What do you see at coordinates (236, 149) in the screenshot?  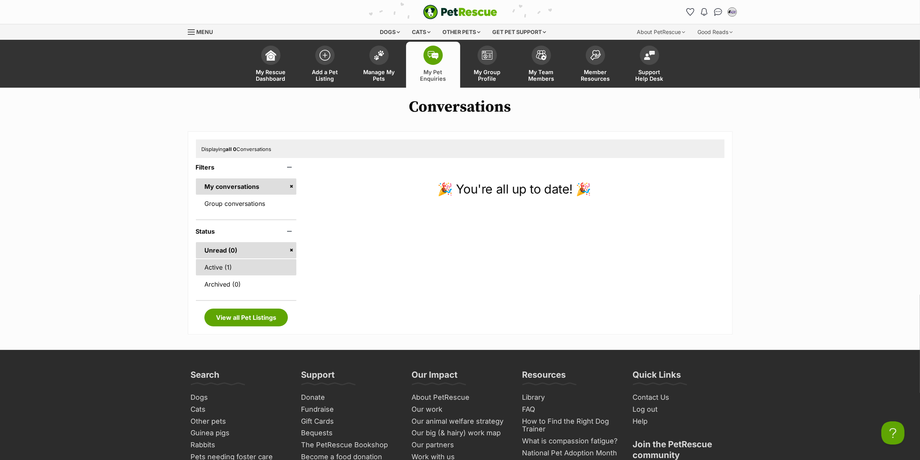 I see `span: Displaying Conversations` at bounding box center [236, 149].